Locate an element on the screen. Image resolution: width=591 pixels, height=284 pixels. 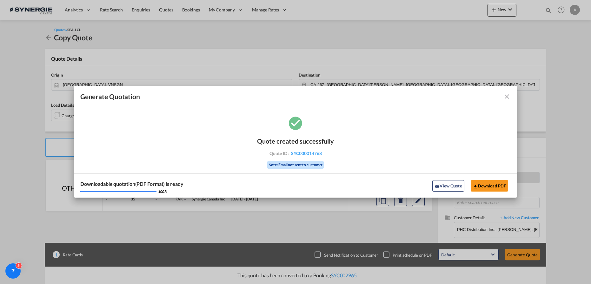
md-icon: icon-eye is located at coordinates (437, 186).